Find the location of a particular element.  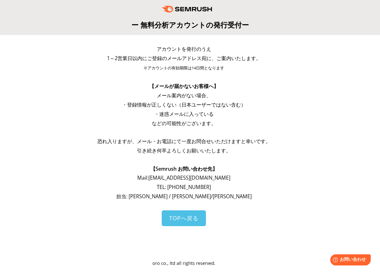

span: 恐れ入りますが、メール・お電話にて一度お問合せいただけますと幸いです。 is located at coordinates (184, 141).